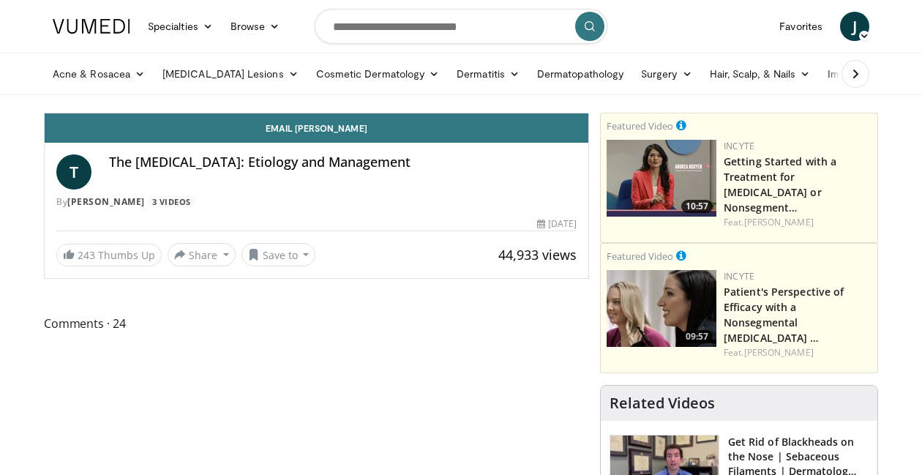 This screenshot has height=475, width=922. Describe the element at coordinates (662, 308) in the screenshot. I see `img: 2c48d197-61e9-423b-8908-6c4d7e1deb64.png.150x105_q85_crop-smart_upscale.jpg` at that location.